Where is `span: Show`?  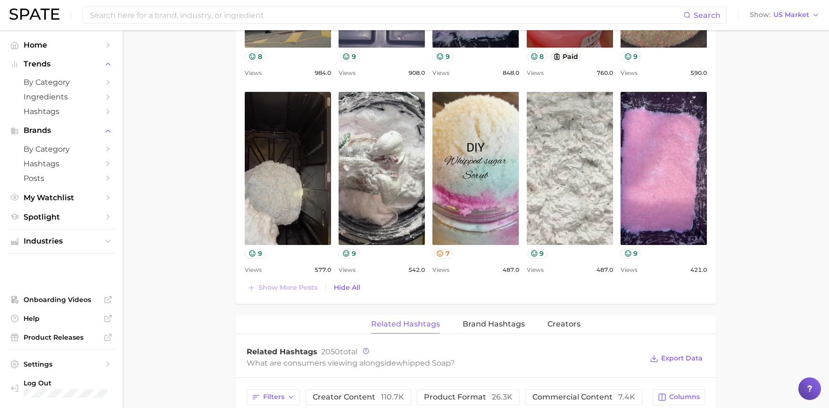
span: Show is located at coordinates (760, 15).